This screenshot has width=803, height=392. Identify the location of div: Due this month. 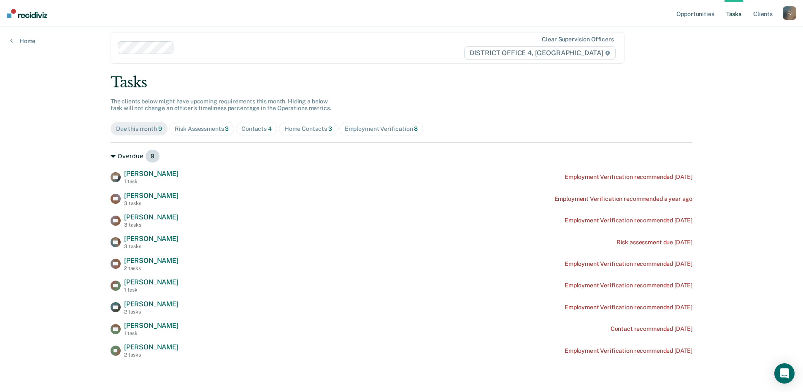
(139, 129).